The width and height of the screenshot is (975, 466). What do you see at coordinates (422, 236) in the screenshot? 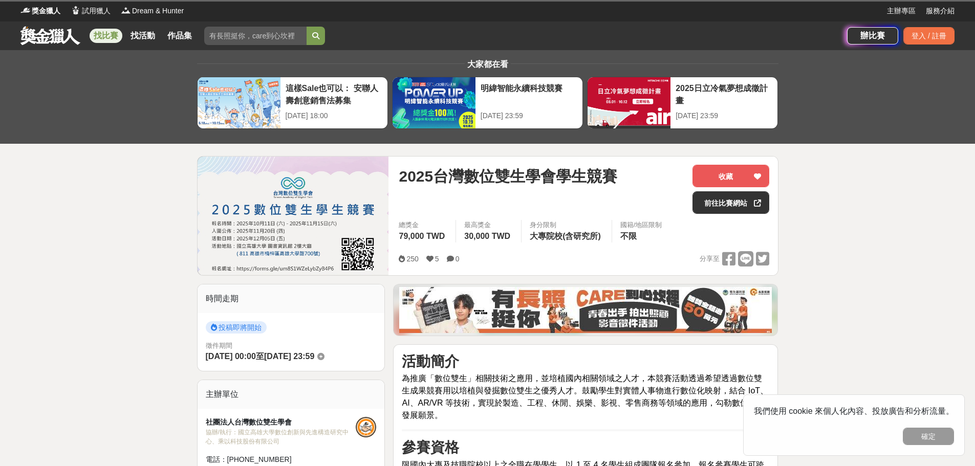
I see `span: 79,000 TWD` at bounding box center [422, 236].